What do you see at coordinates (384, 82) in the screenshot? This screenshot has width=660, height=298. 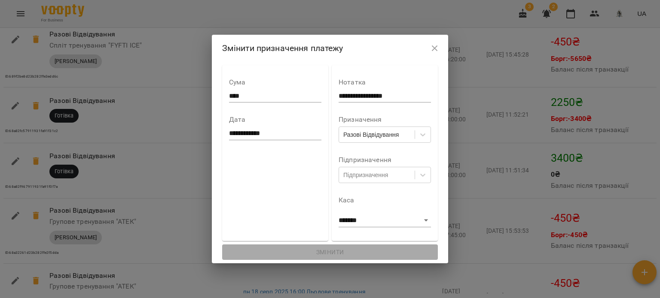 I see `label: Нотатка` at bounding box center [384, 82].